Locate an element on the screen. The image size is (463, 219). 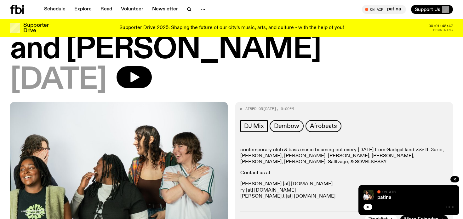
p: Supporter Drive 2025: Shaping the future of our city’s music, arts, and culture - with the help o... is located at coordinates (231, 28).